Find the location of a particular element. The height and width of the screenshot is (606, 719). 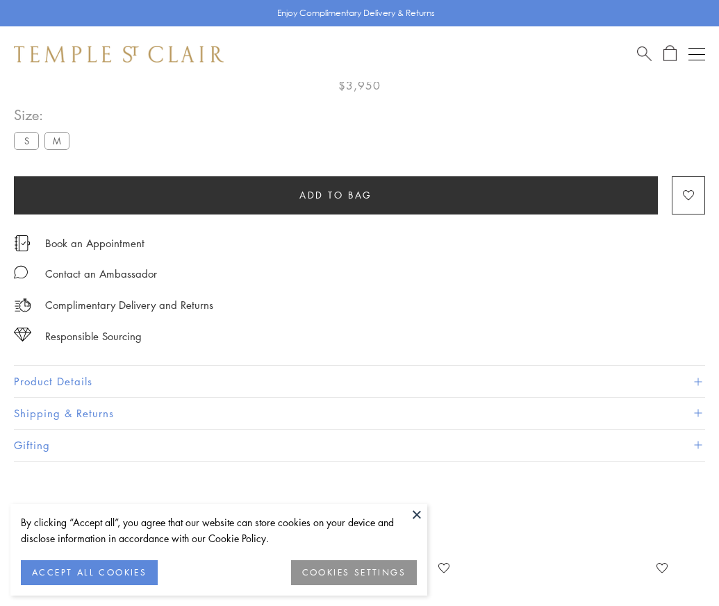

img: MessageIcon-01_2.svg is located at coordinates (21, 272).